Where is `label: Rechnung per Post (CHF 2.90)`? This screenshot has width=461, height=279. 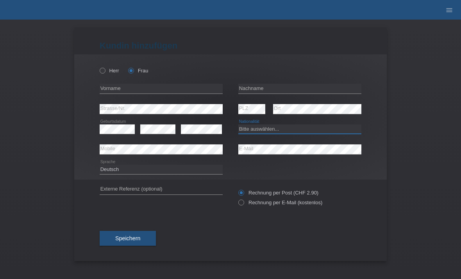 label: Rechnung per Post (CHF 2.90) is located at coordinates (278, 192).